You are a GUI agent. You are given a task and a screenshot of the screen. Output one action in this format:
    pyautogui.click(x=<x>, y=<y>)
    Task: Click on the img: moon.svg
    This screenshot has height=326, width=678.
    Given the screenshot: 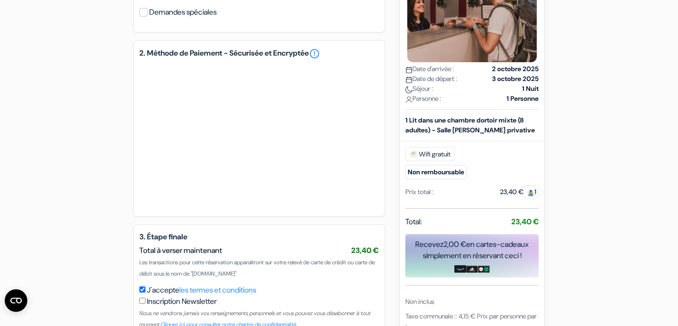 What is the action you would take?
    pyautogui.click(x=409, y=89)
    